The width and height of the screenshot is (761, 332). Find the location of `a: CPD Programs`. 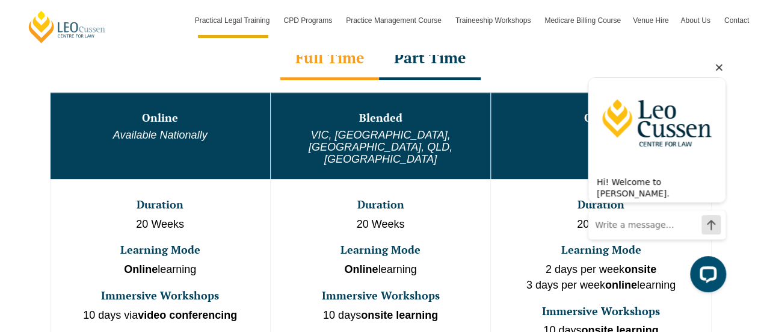

a: CPD Programs is located at coordinates (309, 20).